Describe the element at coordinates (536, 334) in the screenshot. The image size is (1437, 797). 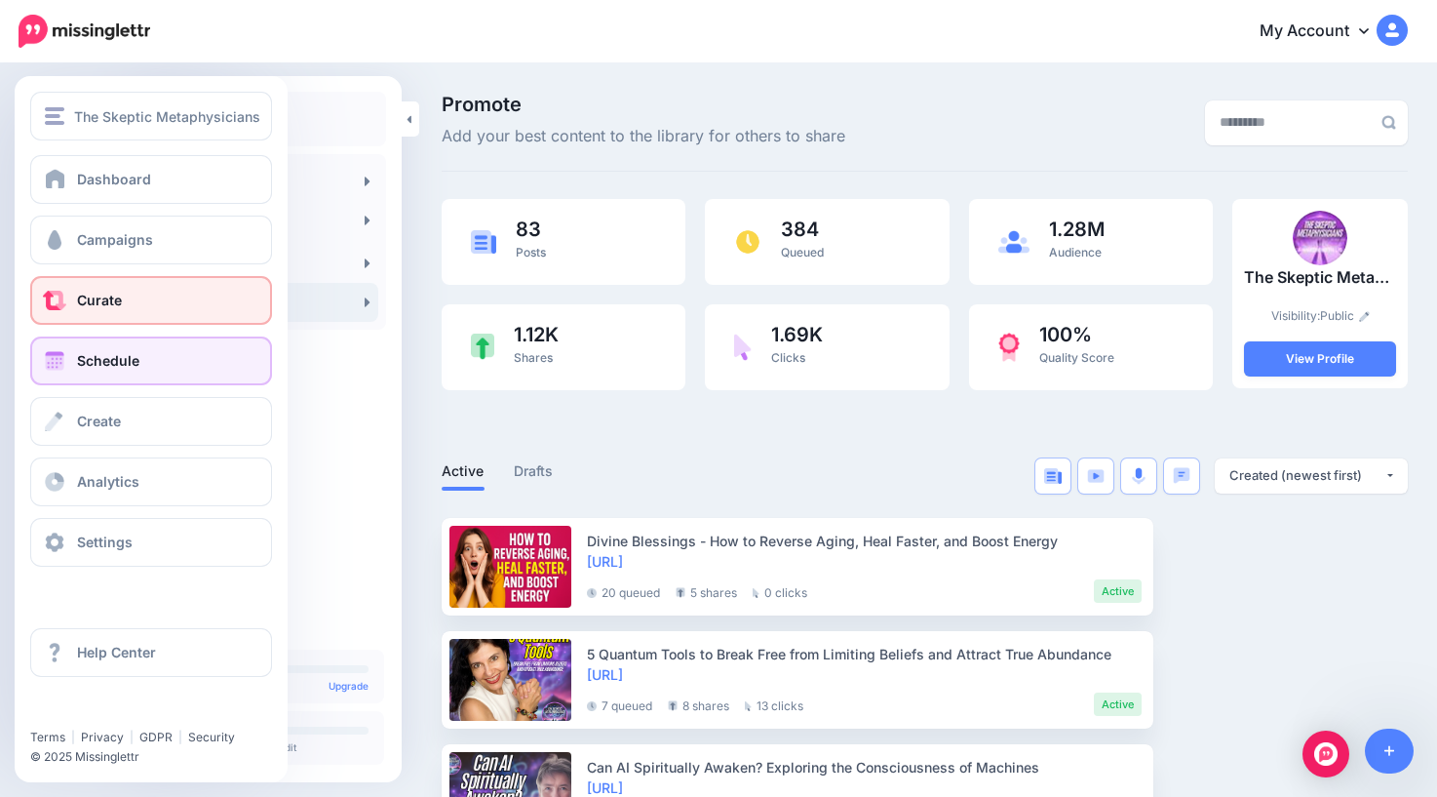
I see `span: 1.12K` at that location.